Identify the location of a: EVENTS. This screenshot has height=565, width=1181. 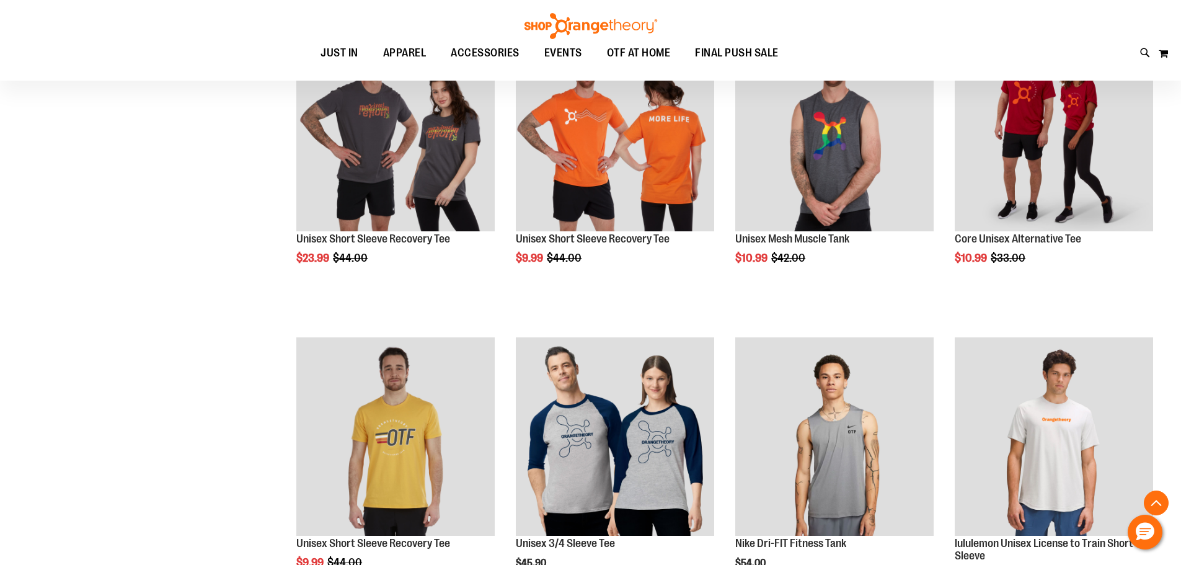
(563, 53).